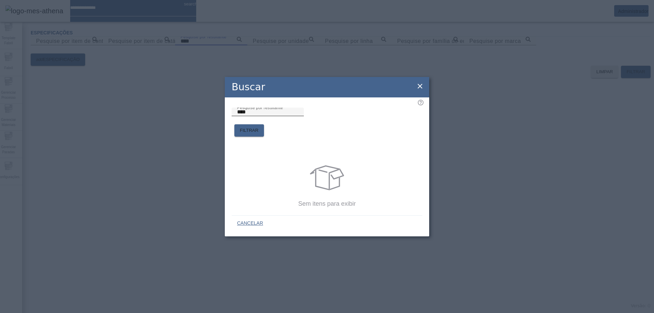 Image resolution: width=654 pixels, height=313 pixels. I want to click on button: CANCELAR, so click(250, 223).